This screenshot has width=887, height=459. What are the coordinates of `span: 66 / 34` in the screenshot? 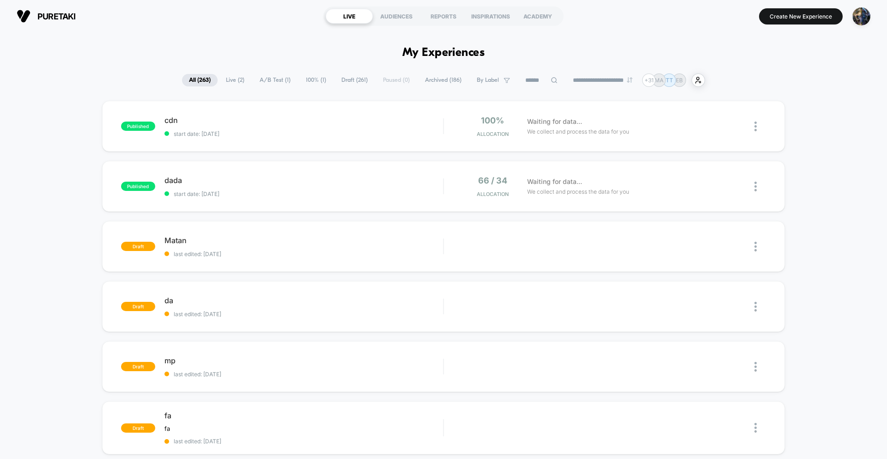 It's located at (492, 180).